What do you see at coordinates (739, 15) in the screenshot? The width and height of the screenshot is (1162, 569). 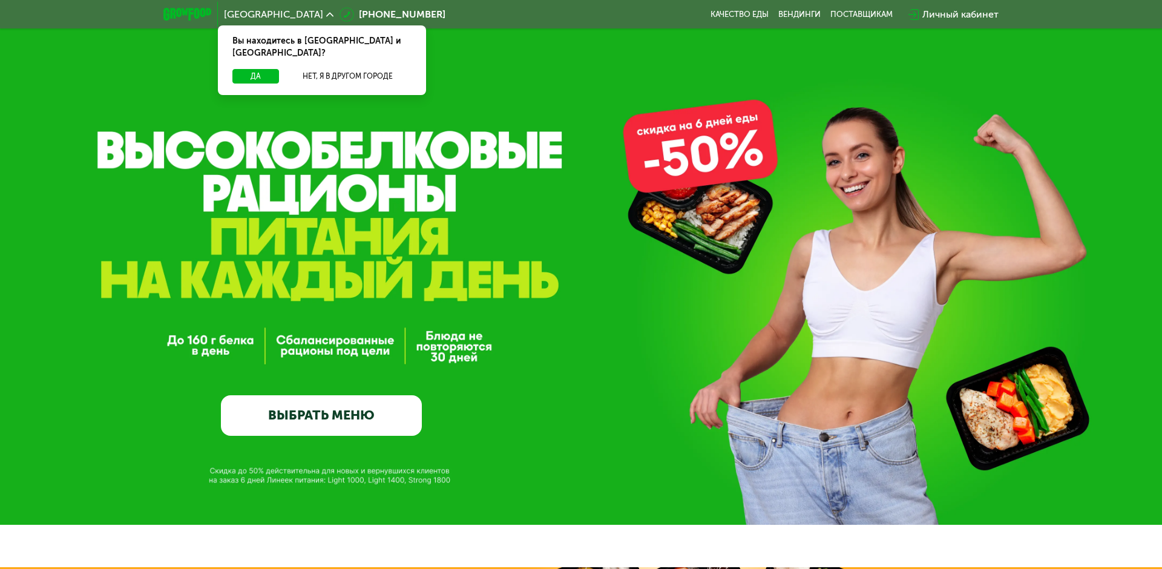 I see `a: Качество еды` at bounding box center [739, 15].